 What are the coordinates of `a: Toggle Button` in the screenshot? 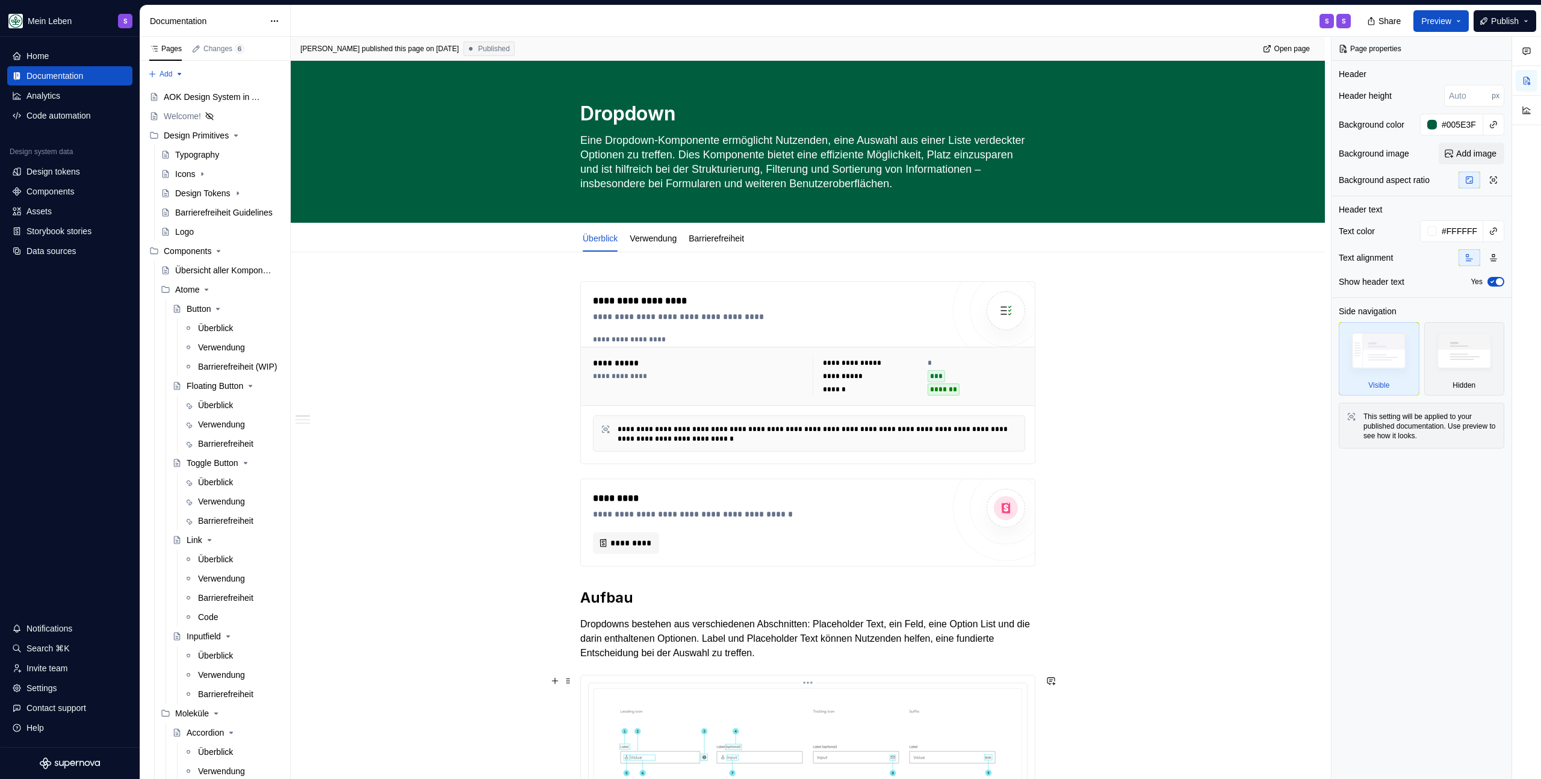 It's located at (226, 463).